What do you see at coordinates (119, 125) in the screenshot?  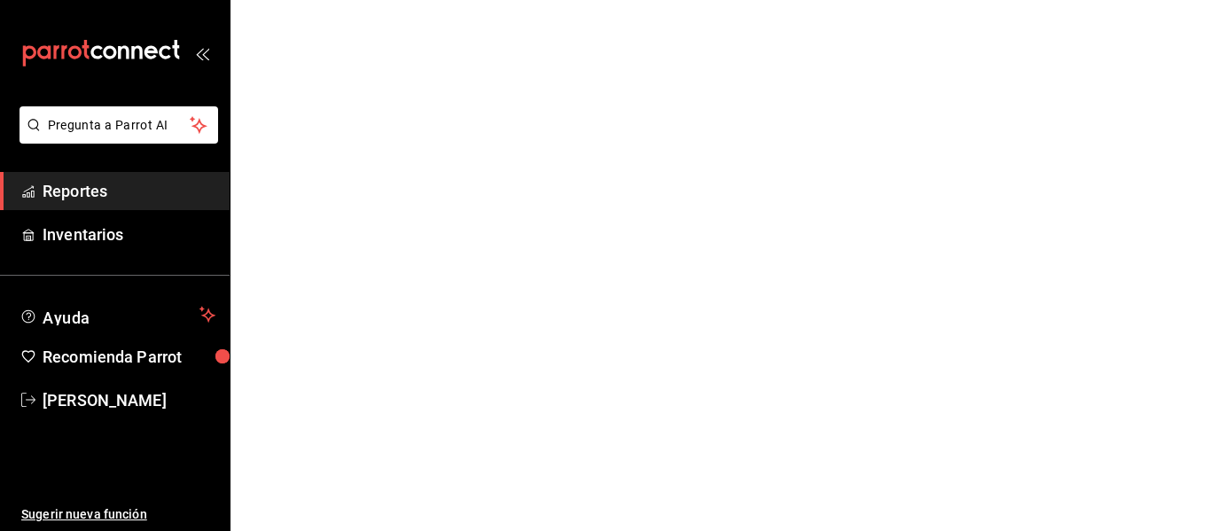 I see `button: Pregunta a Parrot AI` at bounding box center [119, 125].